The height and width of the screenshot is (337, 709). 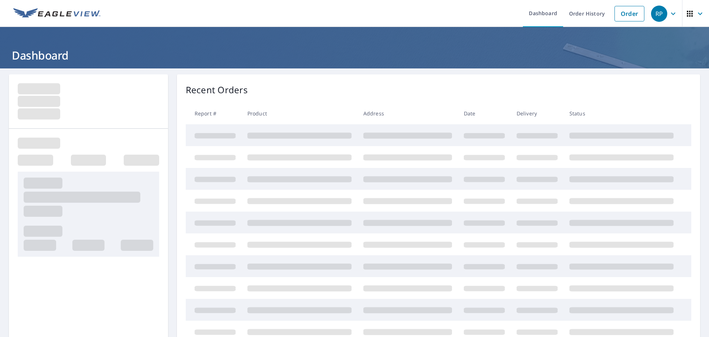 I want to click on th: Address, so click(x=408, y=113).